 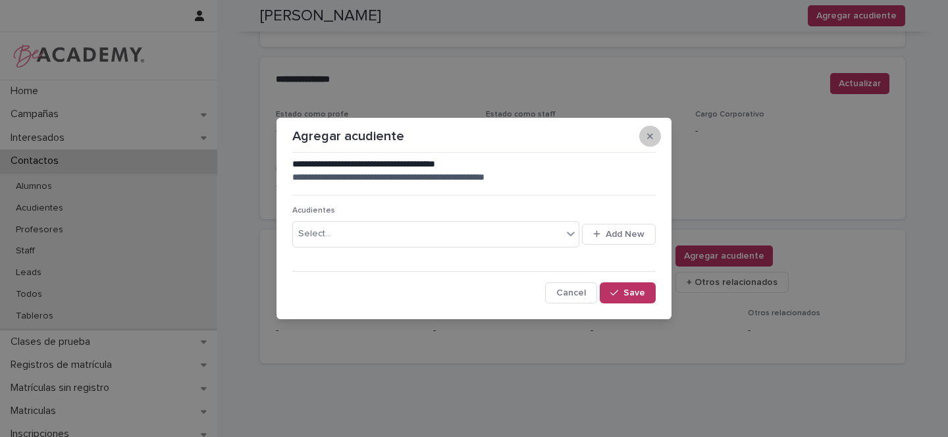 I want to click on button: Save, so click(x=627, y=293).